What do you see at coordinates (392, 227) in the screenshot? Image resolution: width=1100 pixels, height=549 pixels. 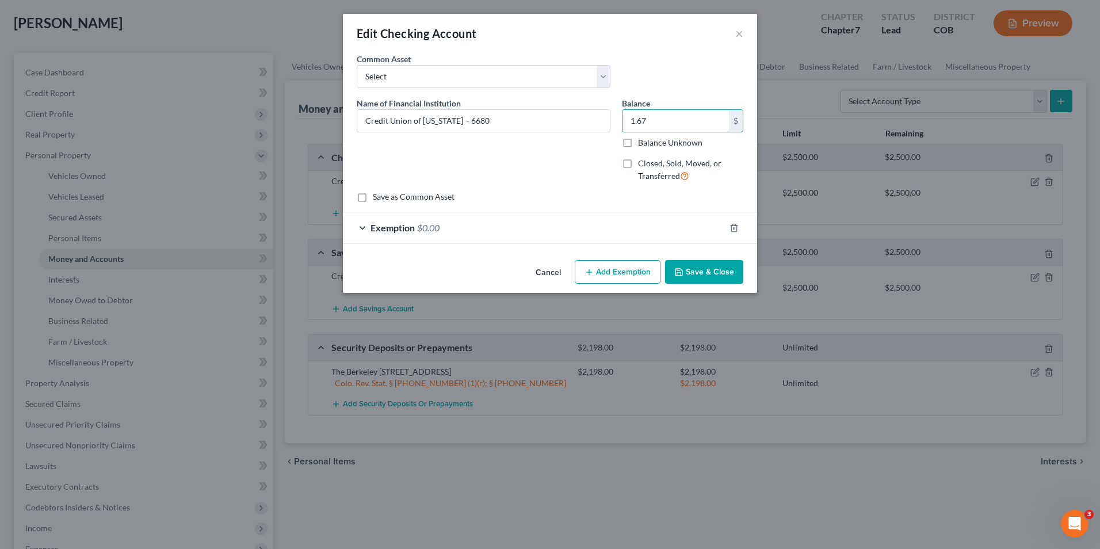 I see `span: Exemption` at bounding box center [392, 227].